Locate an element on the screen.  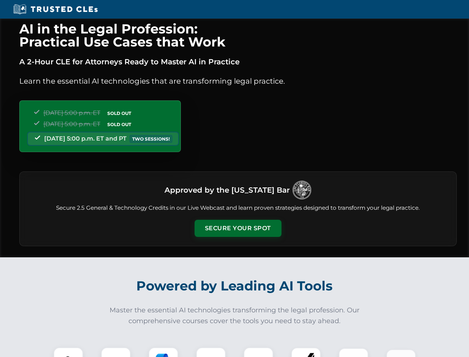
img: Logo is located at coordinates (302, 190).